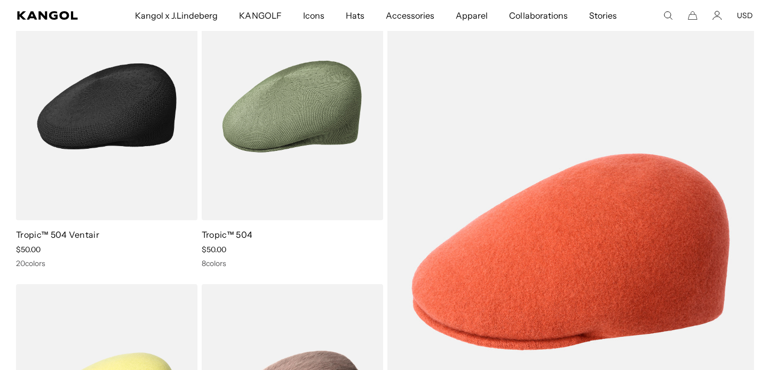  I want to click on button: Cart, so click(693, 15).